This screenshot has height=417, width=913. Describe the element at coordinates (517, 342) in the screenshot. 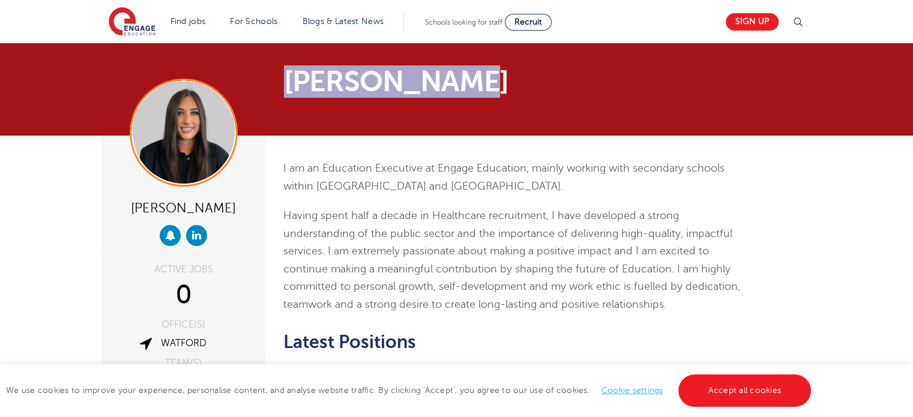

I see `h2: Latest Positions` at that location.